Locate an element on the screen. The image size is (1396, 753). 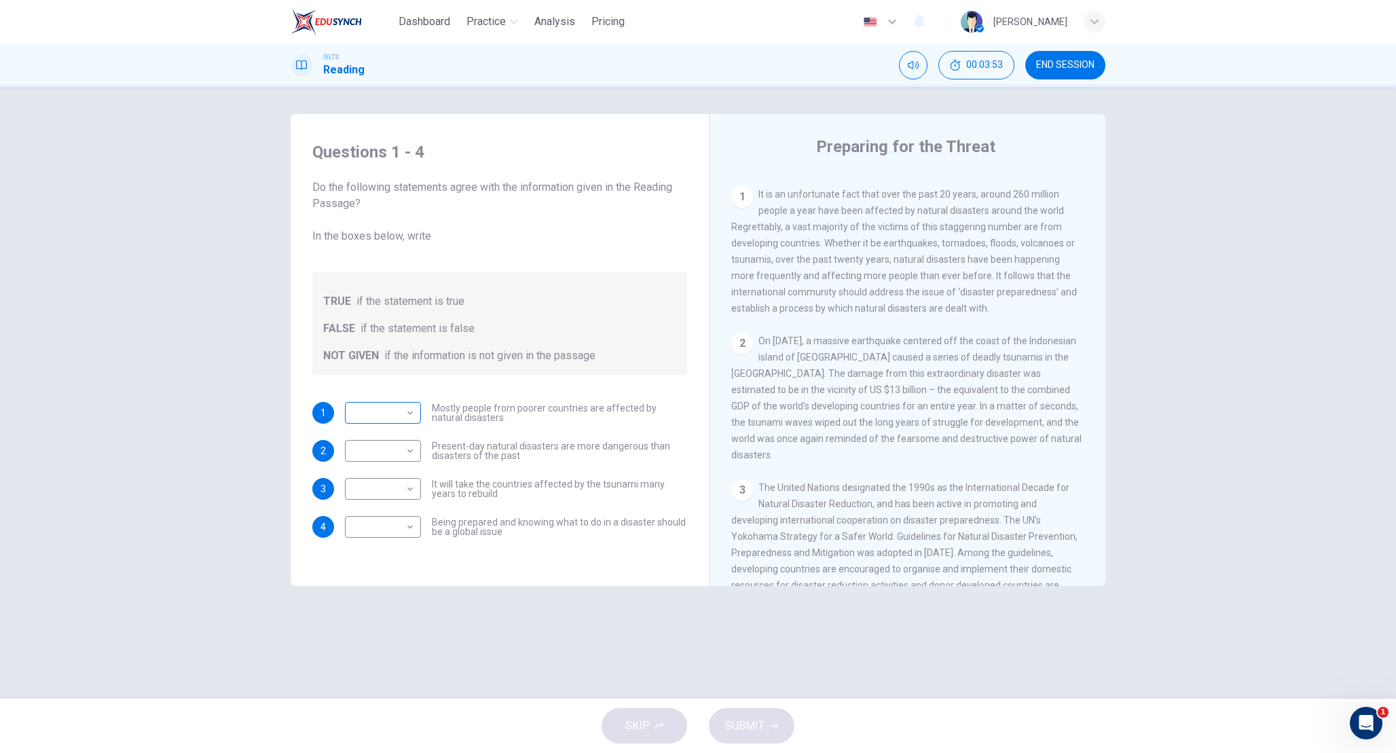
span: It is an unfortunate fact that over the past 20 years, around 260 million people a year have been... is located at coordinates (904, 251).